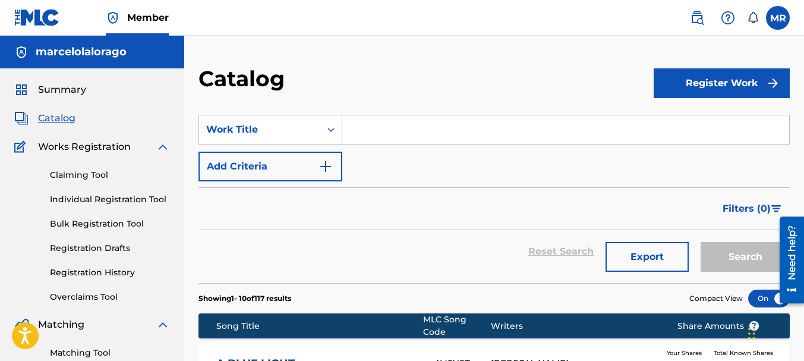  Describe the element at coordinates (148, 17) in the screenshot. I see `span: Member` at that location.